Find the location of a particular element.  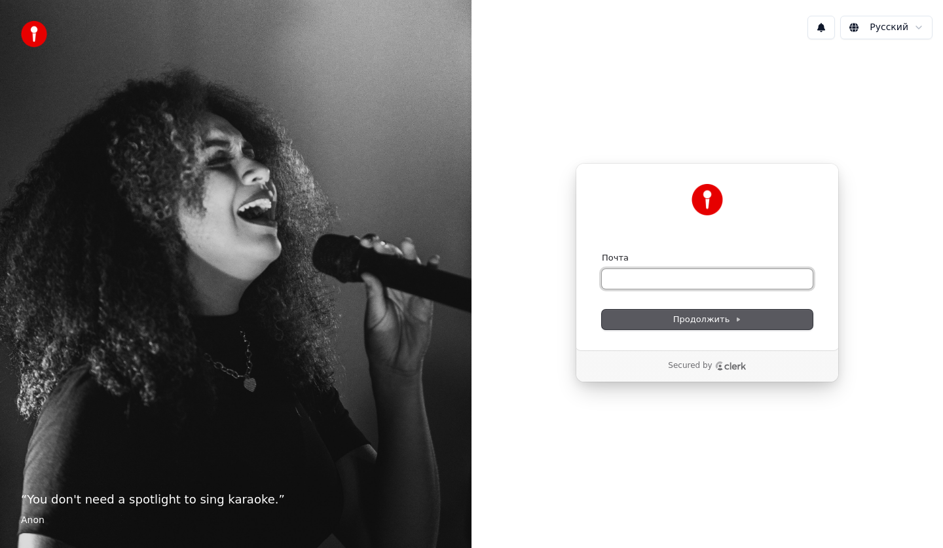

footer: Anon is located at coordinates (236, 521).